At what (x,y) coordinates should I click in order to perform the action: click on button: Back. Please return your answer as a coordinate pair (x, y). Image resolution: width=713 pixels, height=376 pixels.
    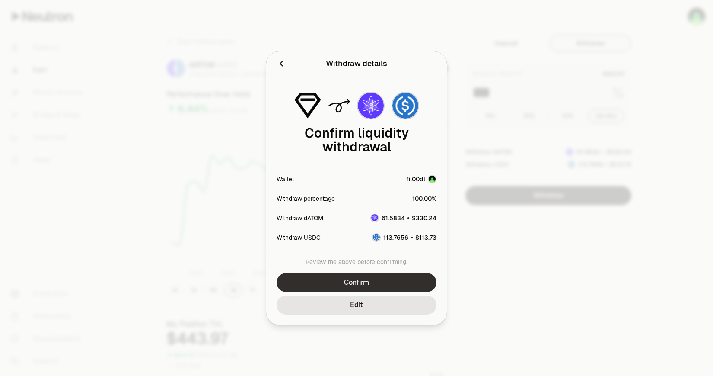
    Looking at the image, I should click on (281, 64).